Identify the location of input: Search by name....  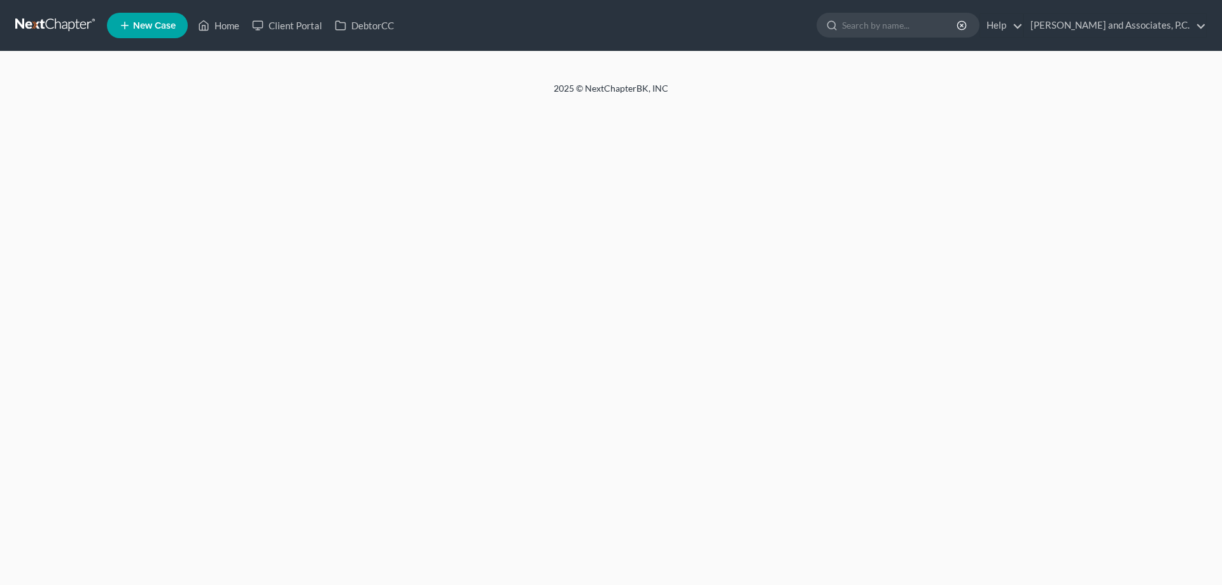
(900, 25).